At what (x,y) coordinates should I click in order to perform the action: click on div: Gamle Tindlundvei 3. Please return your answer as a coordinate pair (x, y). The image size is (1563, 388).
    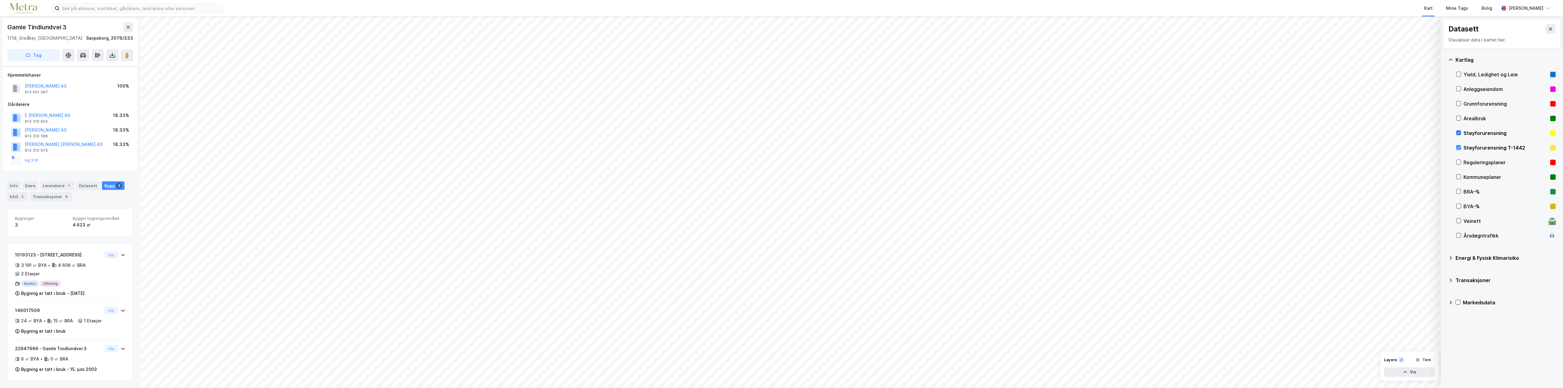
    Looking at the image, I should click on (38, 27).